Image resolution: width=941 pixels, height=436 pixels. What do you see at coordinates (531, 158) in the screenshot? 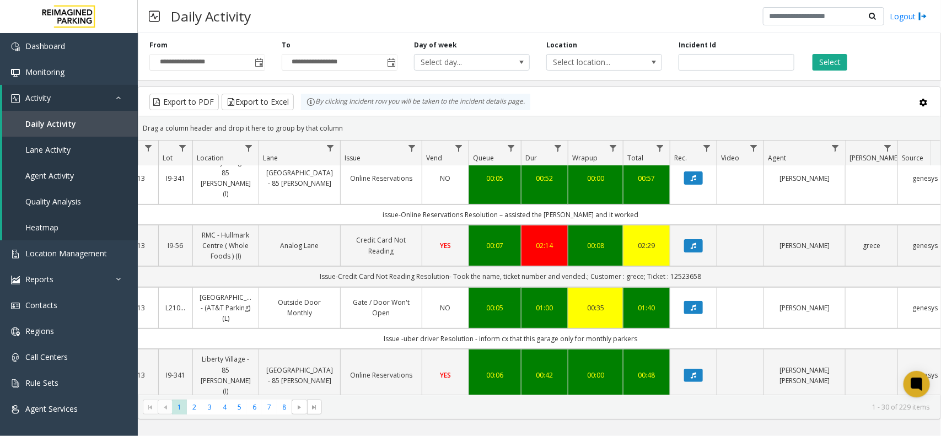
I see `span: Dur` at bounding box center [531, 158].